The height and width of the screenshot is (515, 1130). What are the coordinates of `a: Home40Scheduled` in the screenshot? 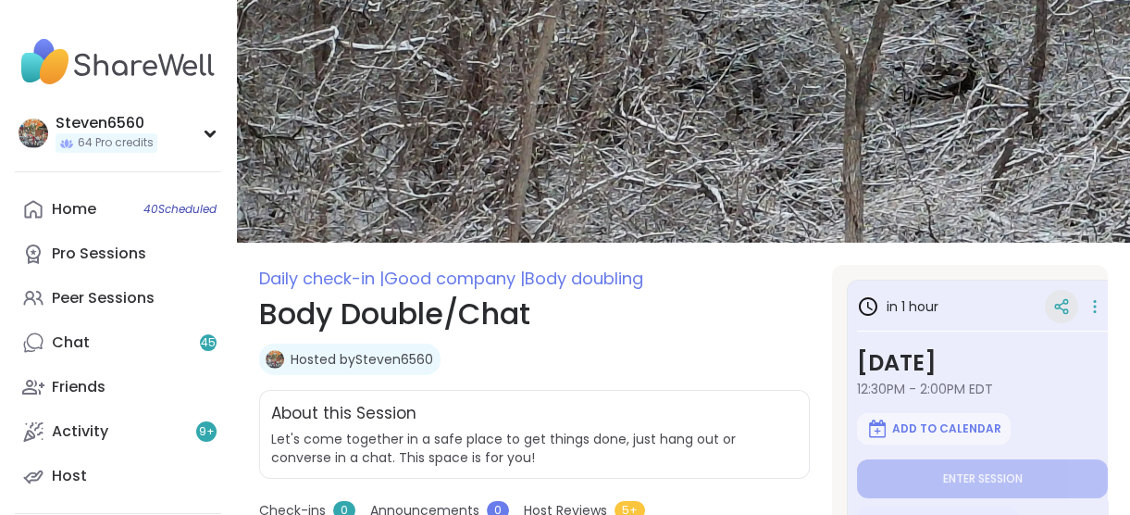 It's located at (118, 209).